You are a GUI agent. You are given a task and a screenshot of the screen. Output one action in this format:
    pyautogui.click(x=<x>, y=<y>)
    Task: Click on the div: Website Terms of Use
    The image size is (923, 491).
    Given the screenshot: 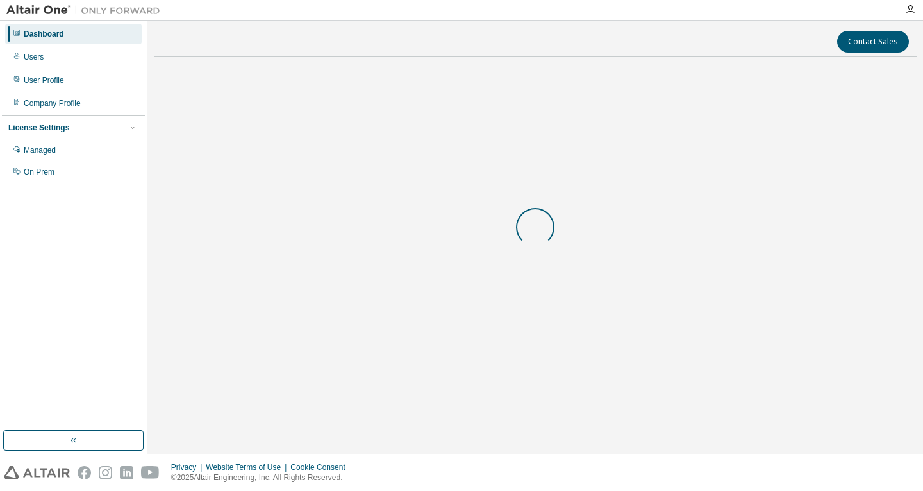 What is the action you would take?
    pyautogui.click(x=248, y=467)
    